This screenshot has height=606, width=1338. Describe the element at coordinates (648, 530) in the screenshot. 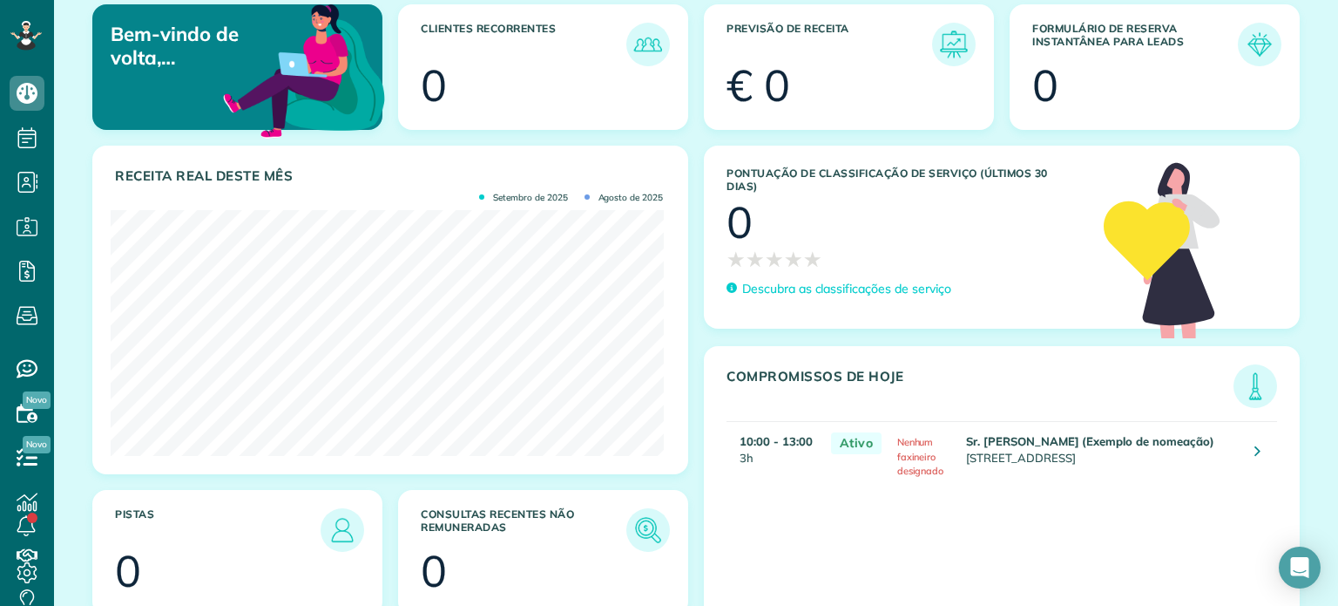

I see `img: icon_unpaid_appointments-47b8ce3997adf2238b356f14209ab4cced10bd1f174958f3ca8f1d0dd7fffeee.png` at that location.